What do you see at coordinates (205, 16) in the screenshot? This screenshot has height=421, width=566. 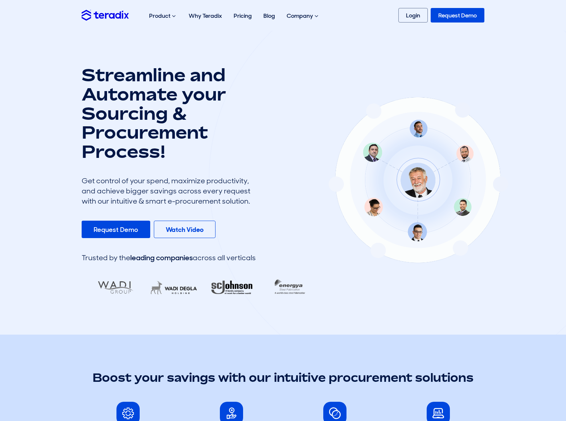 I see `a: Why Teradix` at bounding box center [205, 16].